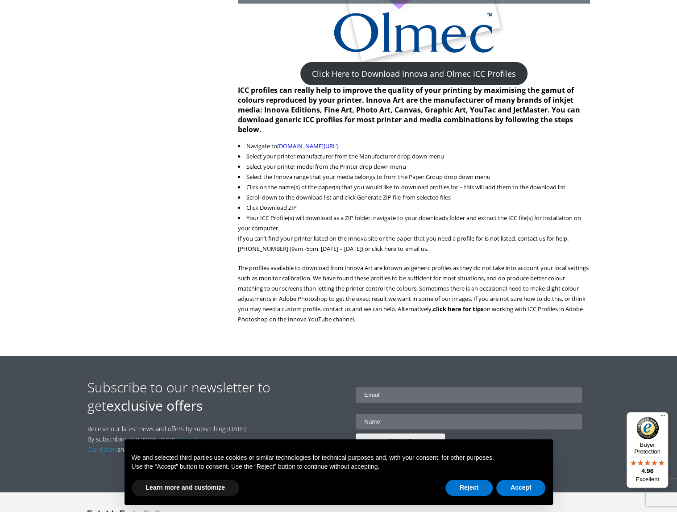 This screenshot has height=512, width=677. Describe the element at coordinates (154, 405) in the screenshot. I see `strong: exclusive offers` at that location.